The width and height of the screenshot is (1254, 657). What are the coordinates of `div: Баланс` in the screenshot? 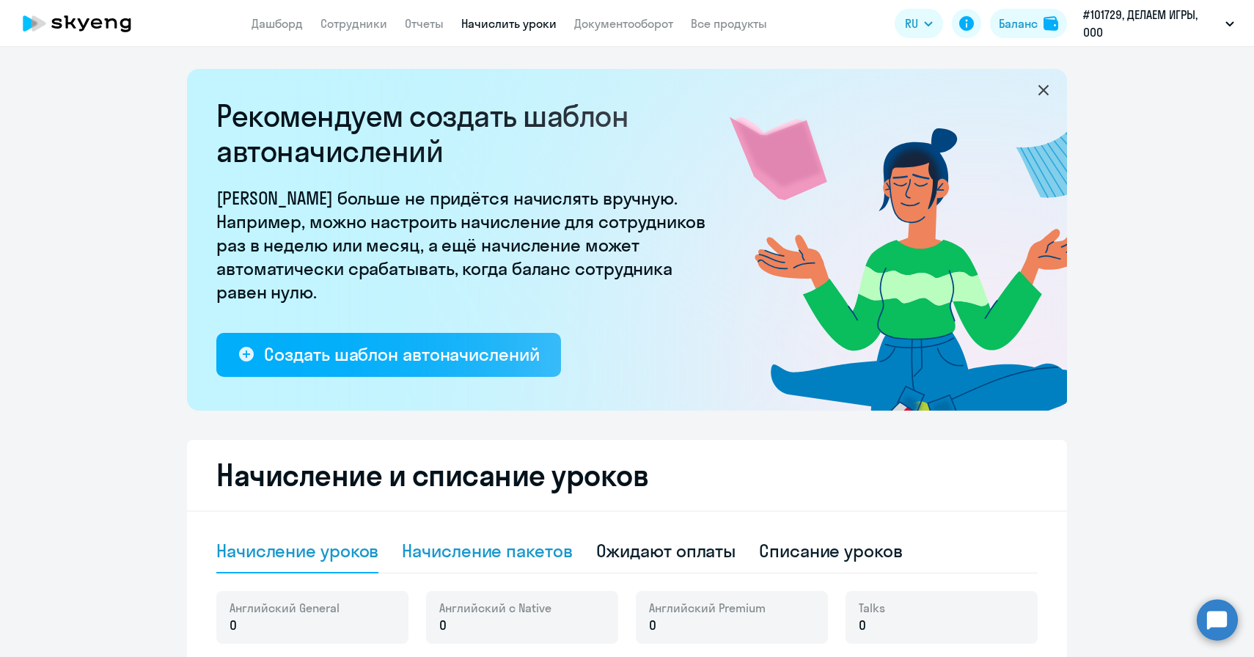 It's located at (1018, 23).